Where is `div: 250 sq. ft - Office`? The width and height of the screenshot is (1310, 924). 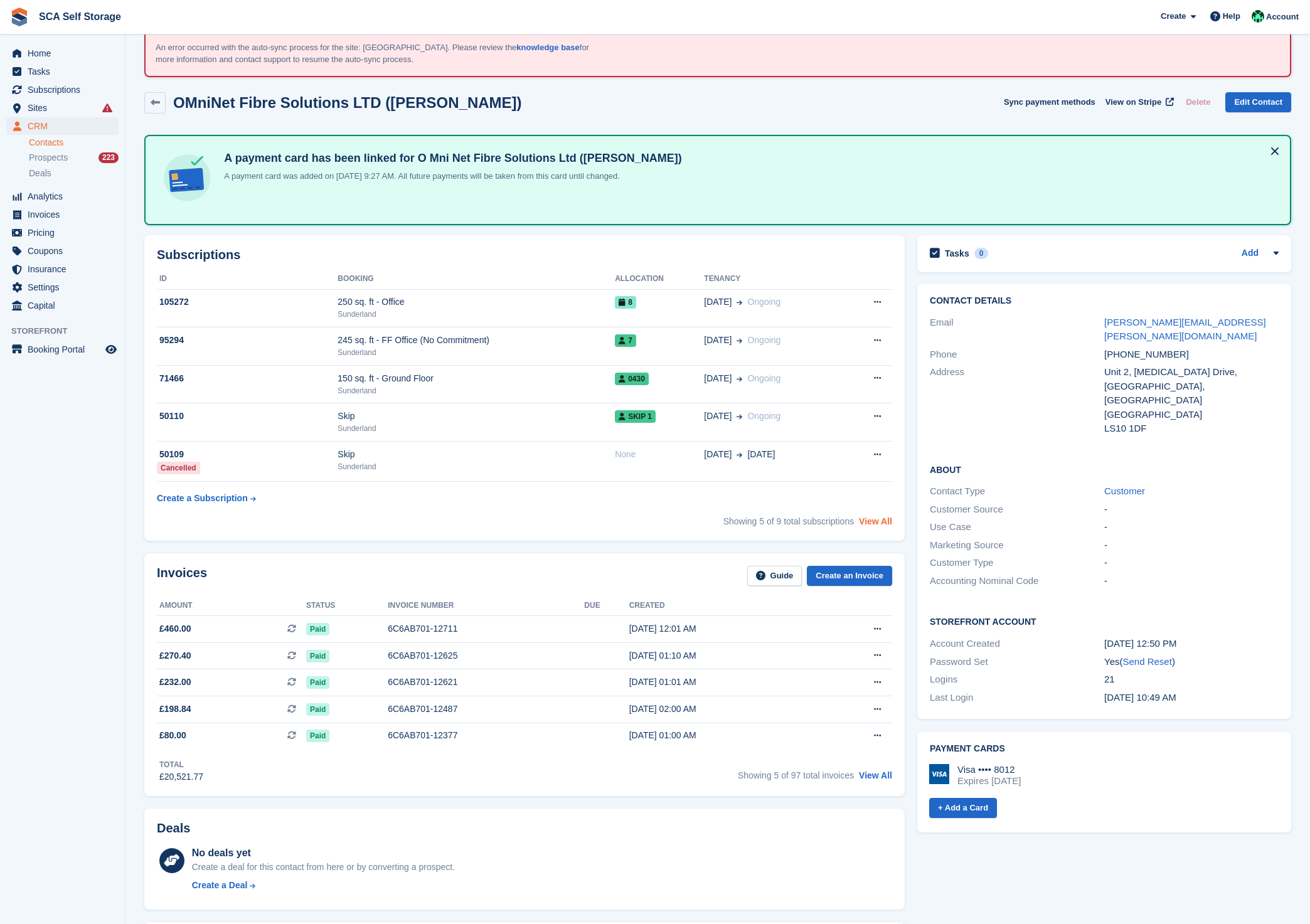
div: 250 sq. ft - Office is located at coordinates (476, 302).